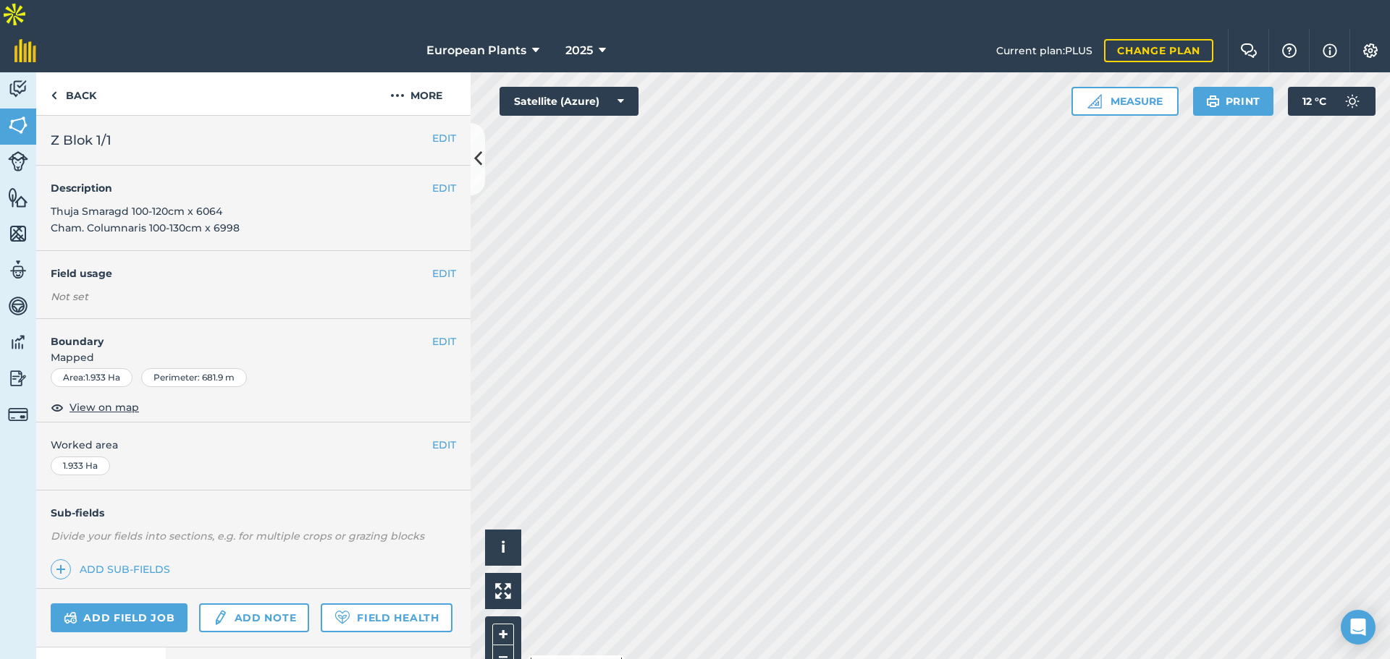  I want to click on button: 12 °C, so click(1331, 101).